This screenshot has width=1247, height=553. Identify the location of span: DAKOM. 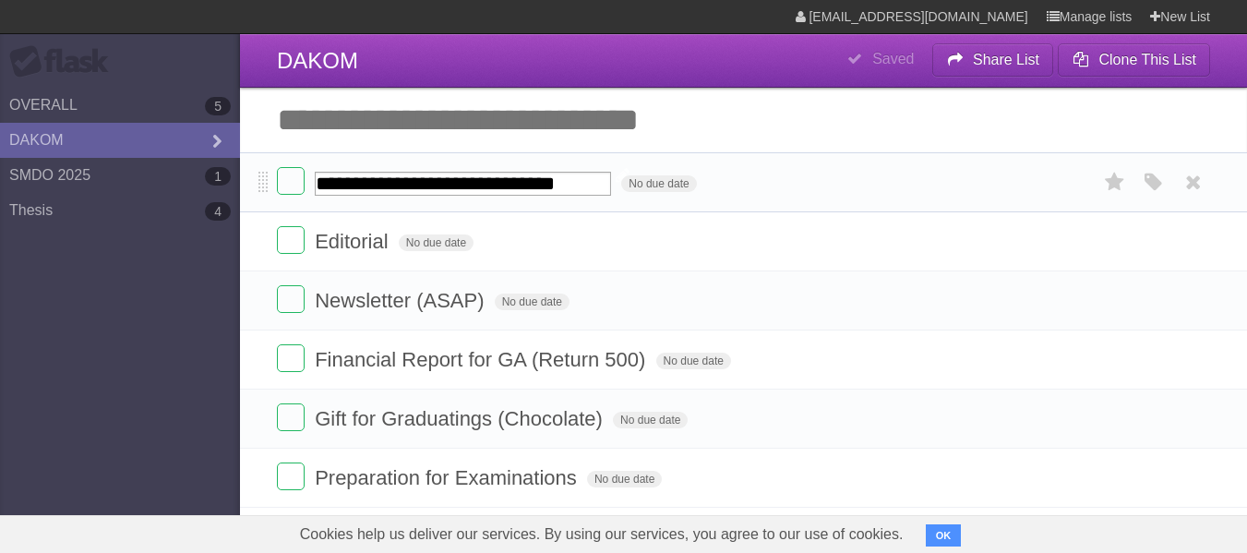
(318, 60).